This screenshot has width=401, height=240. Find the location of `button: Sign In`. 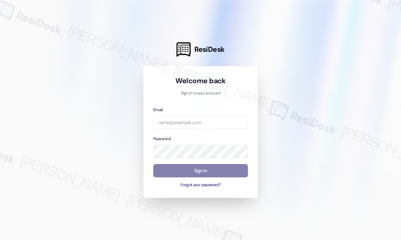

button: Sign In is located at coordinates (201, 170).